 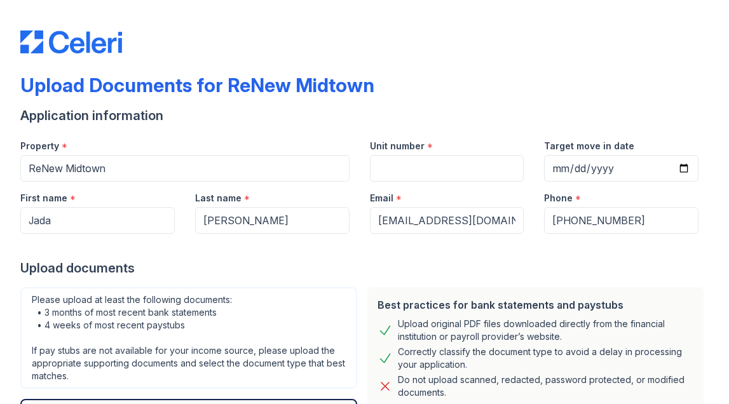 I want to click on div: Application information, so click(x=364, y=116).